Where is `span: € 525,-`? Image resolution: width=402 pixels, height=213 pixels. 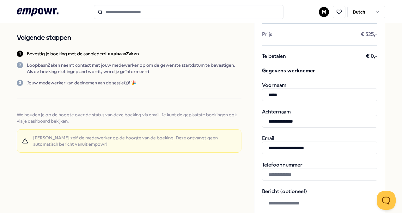 span: € 525,- is located at coordinates (369, 34).